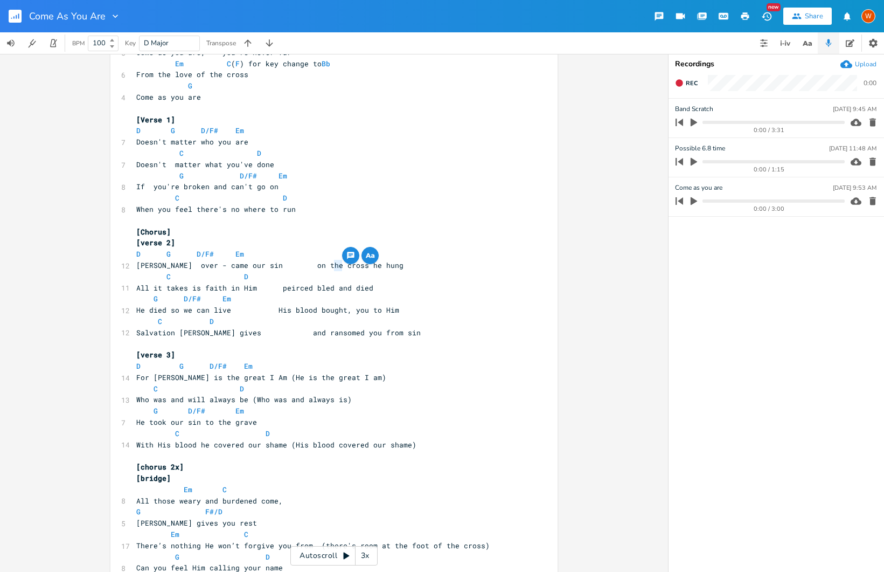  Describe the element at coordinates (156, 43) in the screenshot. I see `span: D Major` at that location.